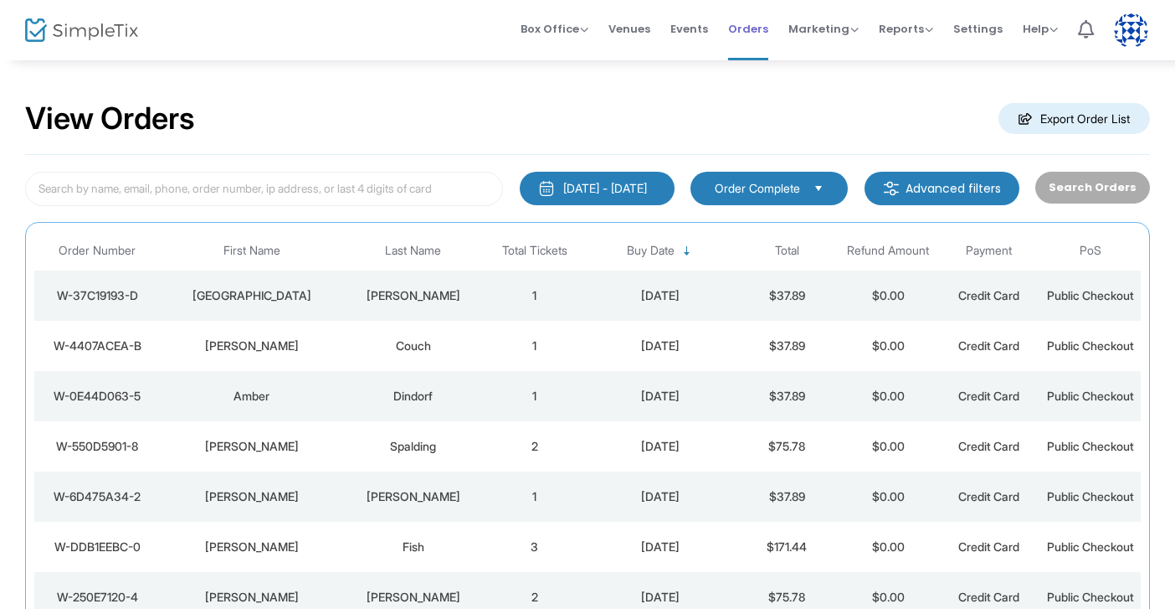 The height and width of the screenshot is (609, 1175). Describe the element at coordinates (110, 119) in the screenshot. I see `h2: View Orders` at that location.